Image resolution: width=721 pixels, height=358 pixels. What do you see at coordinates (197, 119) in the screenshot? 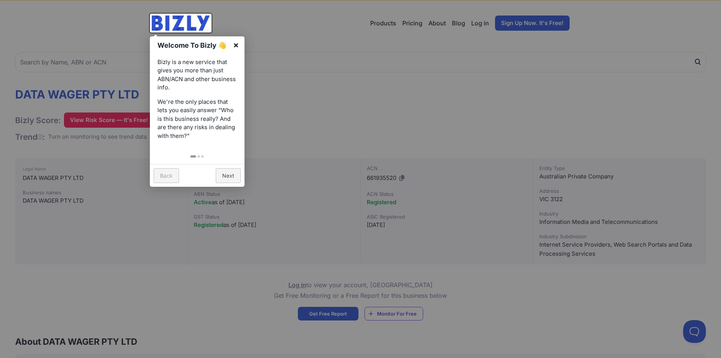
I see `p: We're the only places that lets you easily answer “Who is this business really? And are there any...` at bounding box center [197, 119].